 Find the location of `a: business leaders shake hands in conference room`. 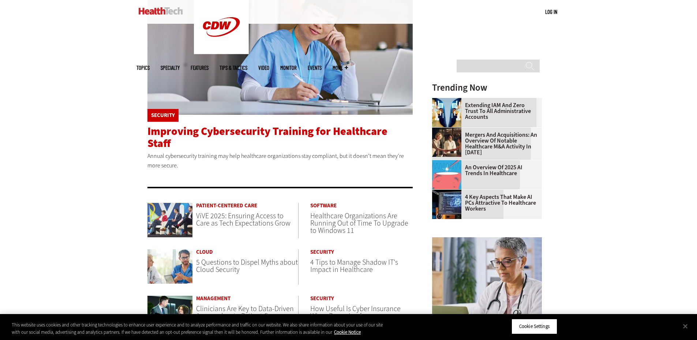

a: business leaders shake hands in conference room is located at coordinates (449, 131).